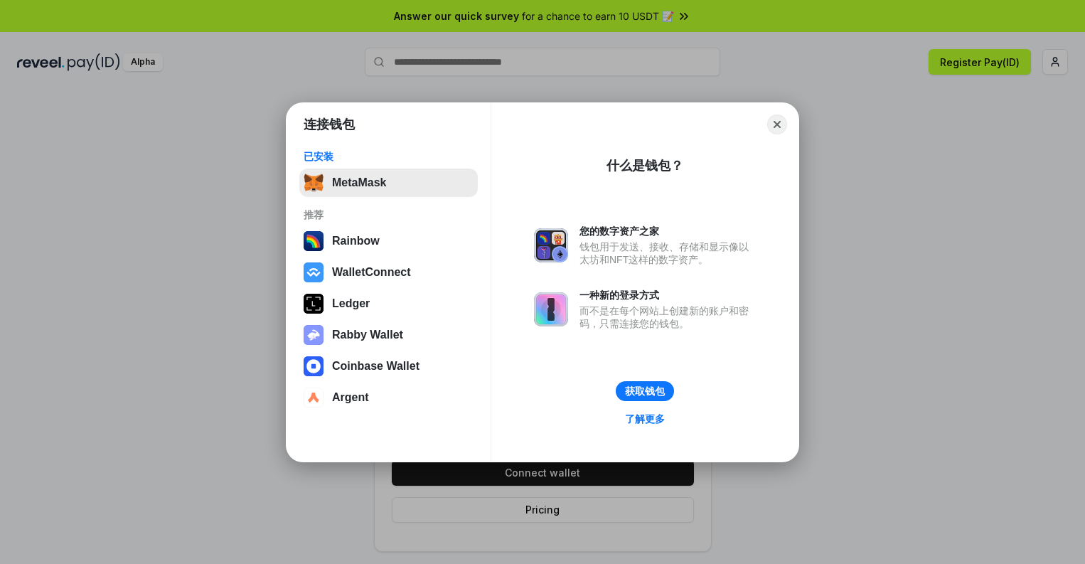 Image resolution: width=1085 pixels, height=564 pixels. Describe the element at coordinates (388, 241) in the screenshot. I see `button: Rainbow` at that location.